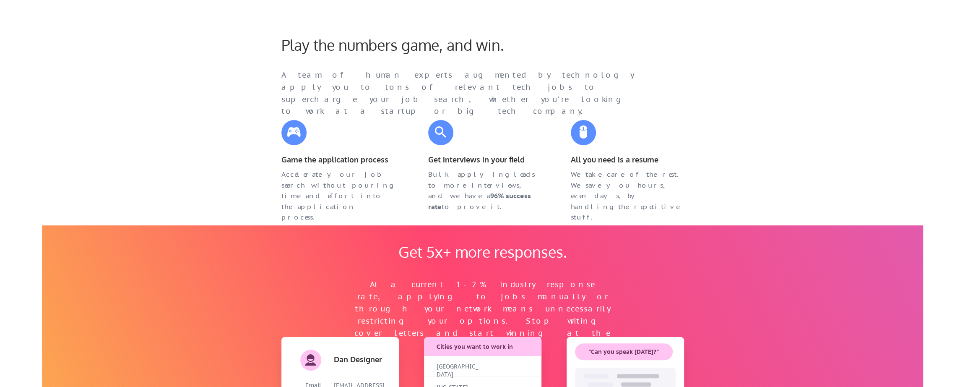  I want to click on div: At a current 1-2% industry response rate, applying to jobs manually or through your network means..., so click(483, 315).